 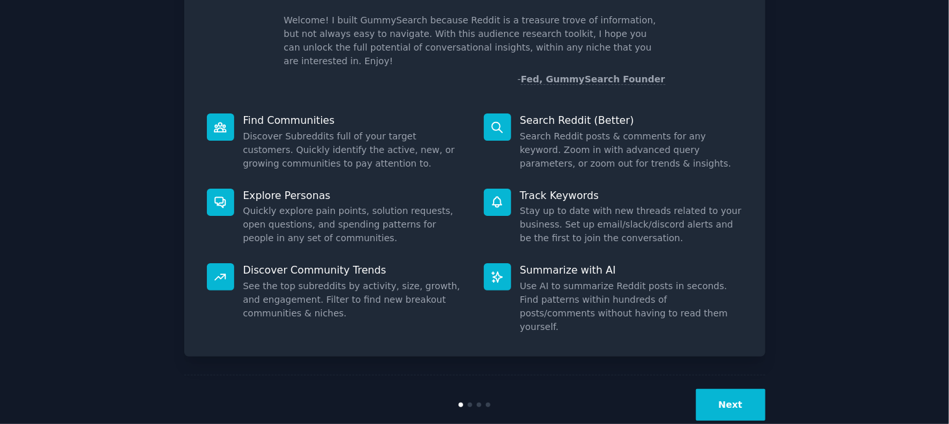 What do you see at coordinates (631, 307) in the screenshot?
I see `dd: Use AI to summarize Reddit posts in seconds. Find patterns within hundreds of posts/comments with...` at bounding box center [631, 307].